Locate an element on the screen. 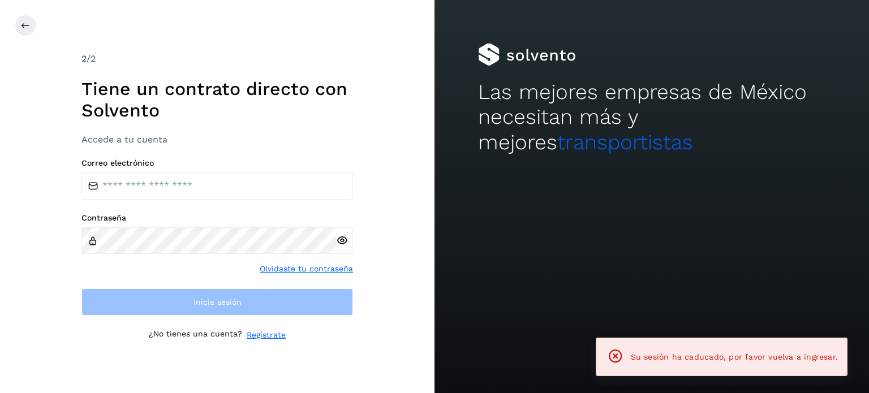 This screenshot has height=393, width=869. a: Olvidaste tu contraseña is located at coordinates (306, 269).